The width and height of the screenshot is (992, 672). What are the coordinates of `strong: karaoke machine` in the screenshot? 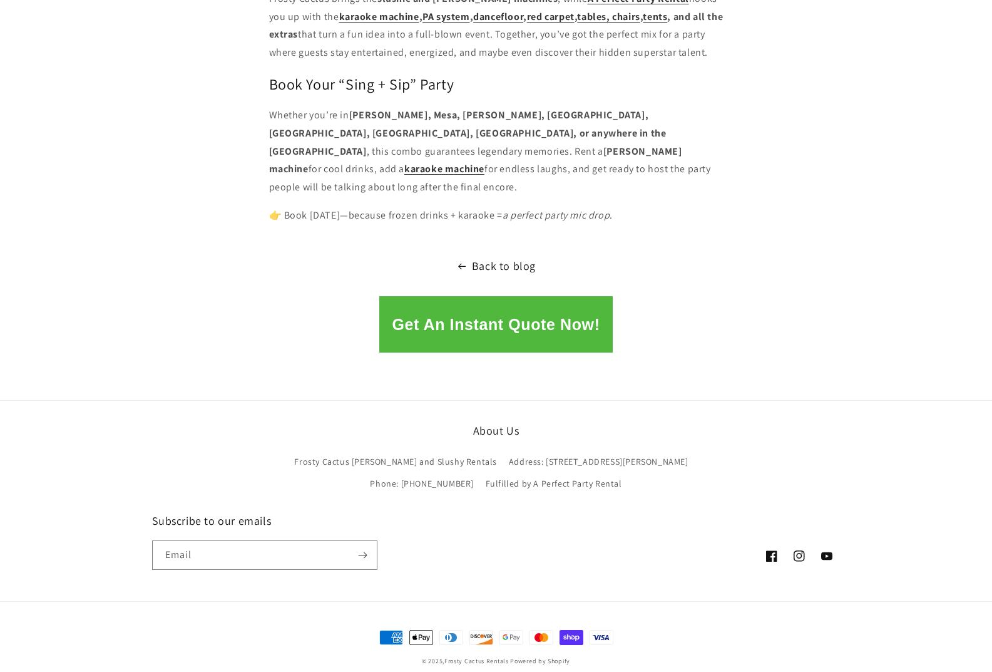 It's located at (444, 168).